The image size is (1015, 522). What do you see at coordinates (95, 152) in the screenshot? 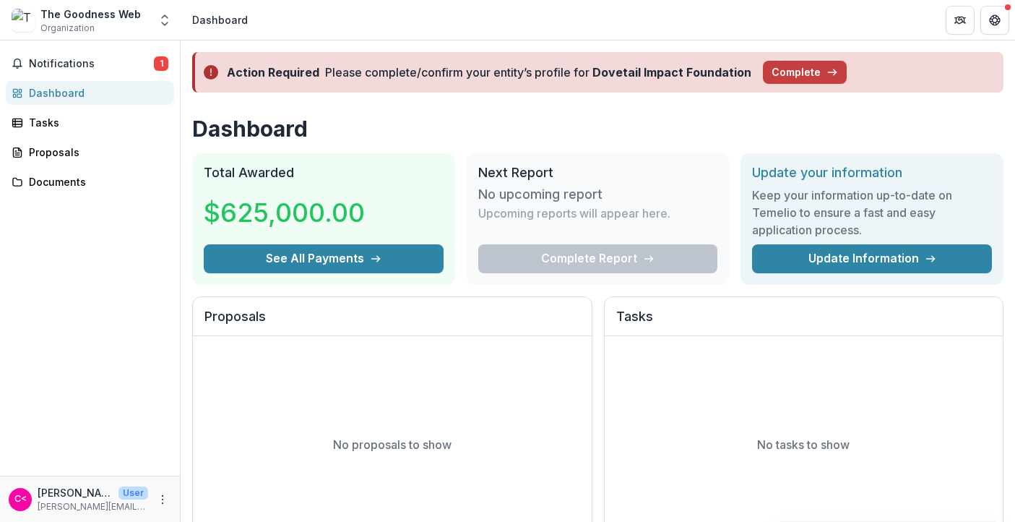
I see `div: Proposals` at bounding box center [95, 152].